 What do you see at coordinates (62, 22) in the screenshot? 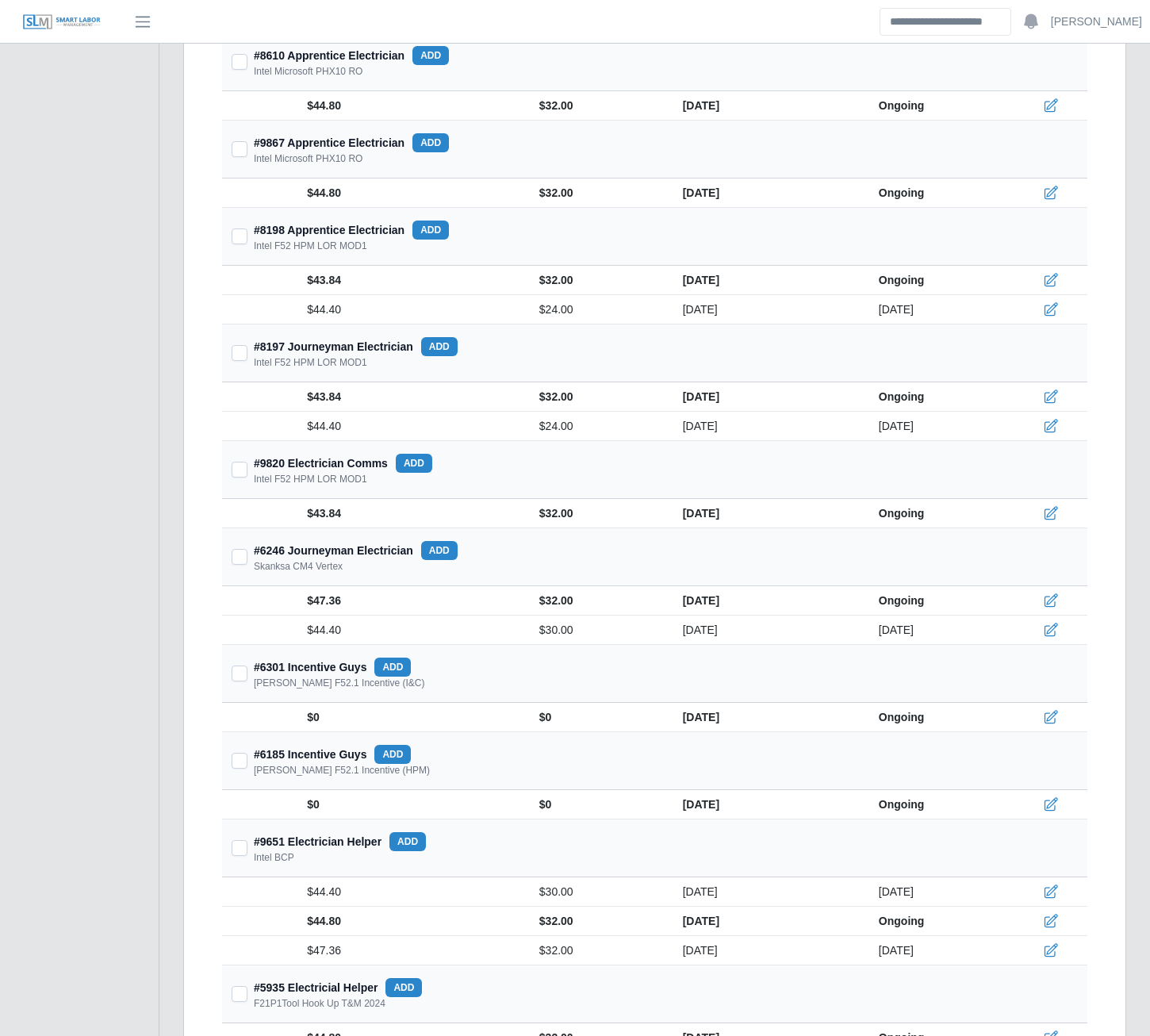
I see `img: SLM Logo` at bounding box center [62, 22].